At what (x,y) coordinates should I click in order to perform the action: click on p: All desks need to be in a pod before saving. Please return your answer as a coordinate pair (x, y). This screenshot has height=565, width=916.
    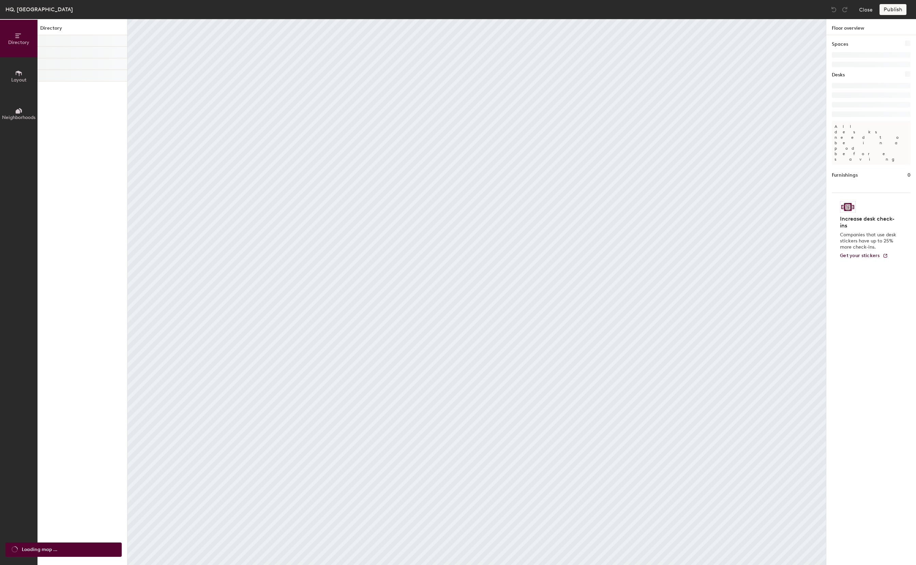
    Looking at the image, I should click on (871, 143).